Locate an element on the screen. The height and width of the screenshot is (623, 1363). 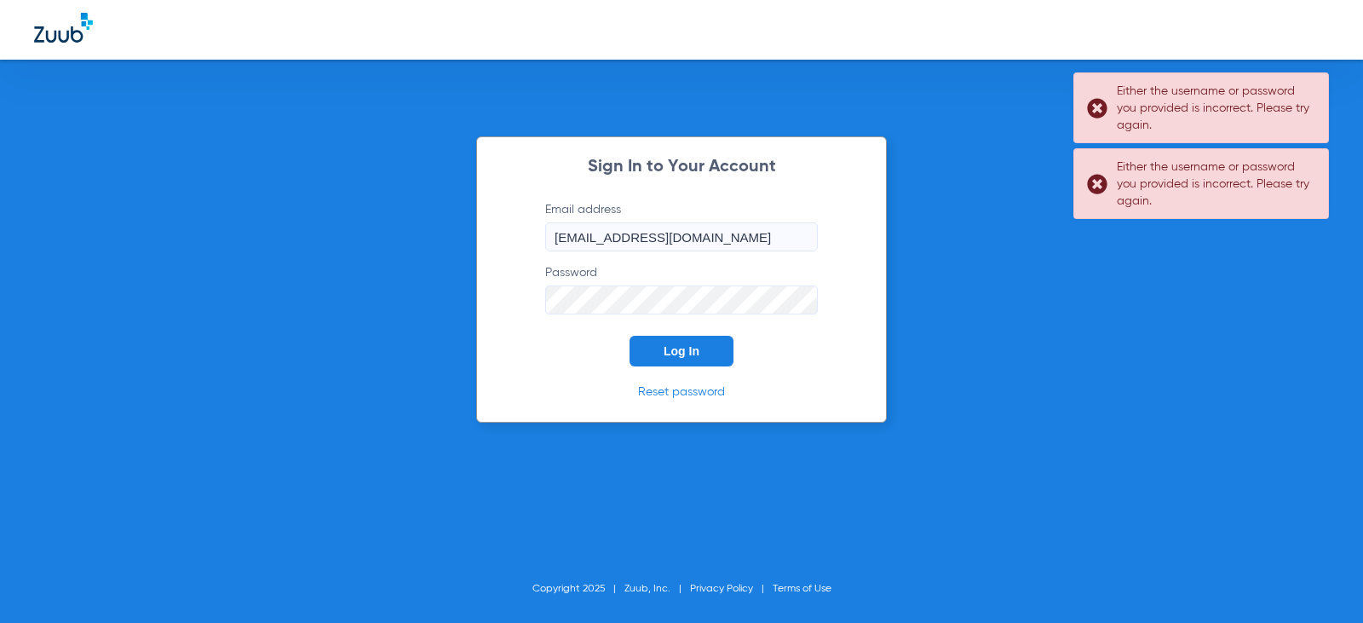
span: Log In is located at coordinates (682, 351).